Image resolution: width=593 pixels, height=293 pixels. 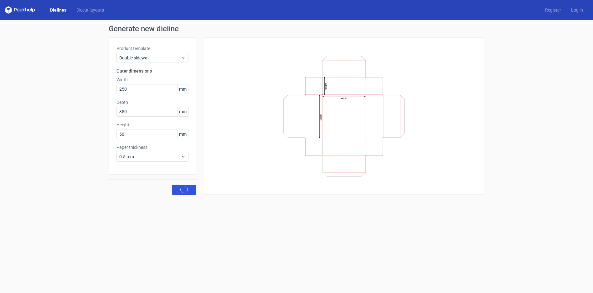 I want to click on span: 0.5 mm, so click(x=150, y=157).